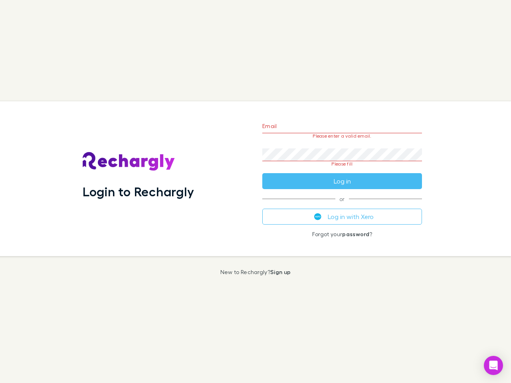  I want to click on p: Please fill, so click(342, 164).